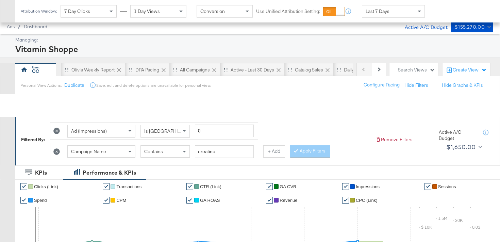 This screenshot has width=500, height=242. What do you see at coordinates (41, 85) in the screenshot?
I see `div: Personal View Actions:` at bounding box center [41, 85].